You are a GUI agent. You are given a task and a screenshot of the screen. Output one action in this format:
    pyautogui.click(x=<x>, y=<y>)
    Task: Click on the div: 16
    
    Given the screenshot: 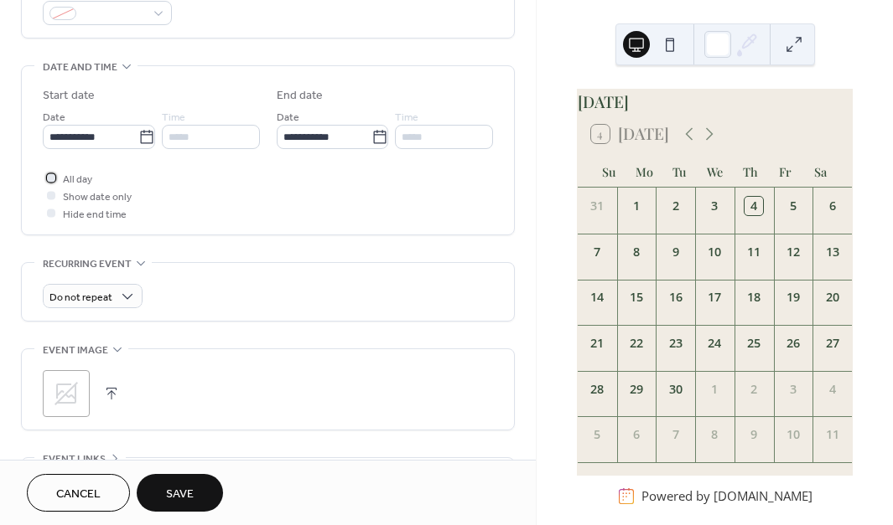 What is the action you would take?
    pyautogui.click(x=675, y=298)
    